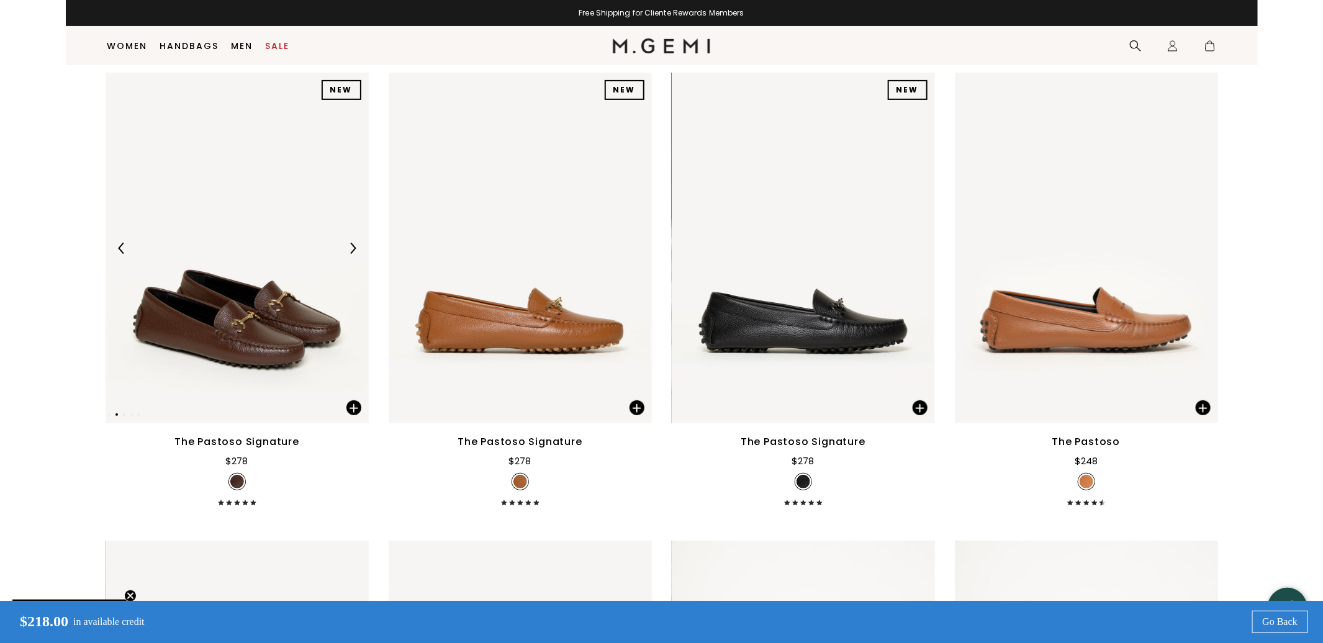 The height and width of the screenshot is (643, 1323). What do you see at coordinates (109, 622) in the screenshot?
I see `p: in available credit` at bounding box center [109, 622].